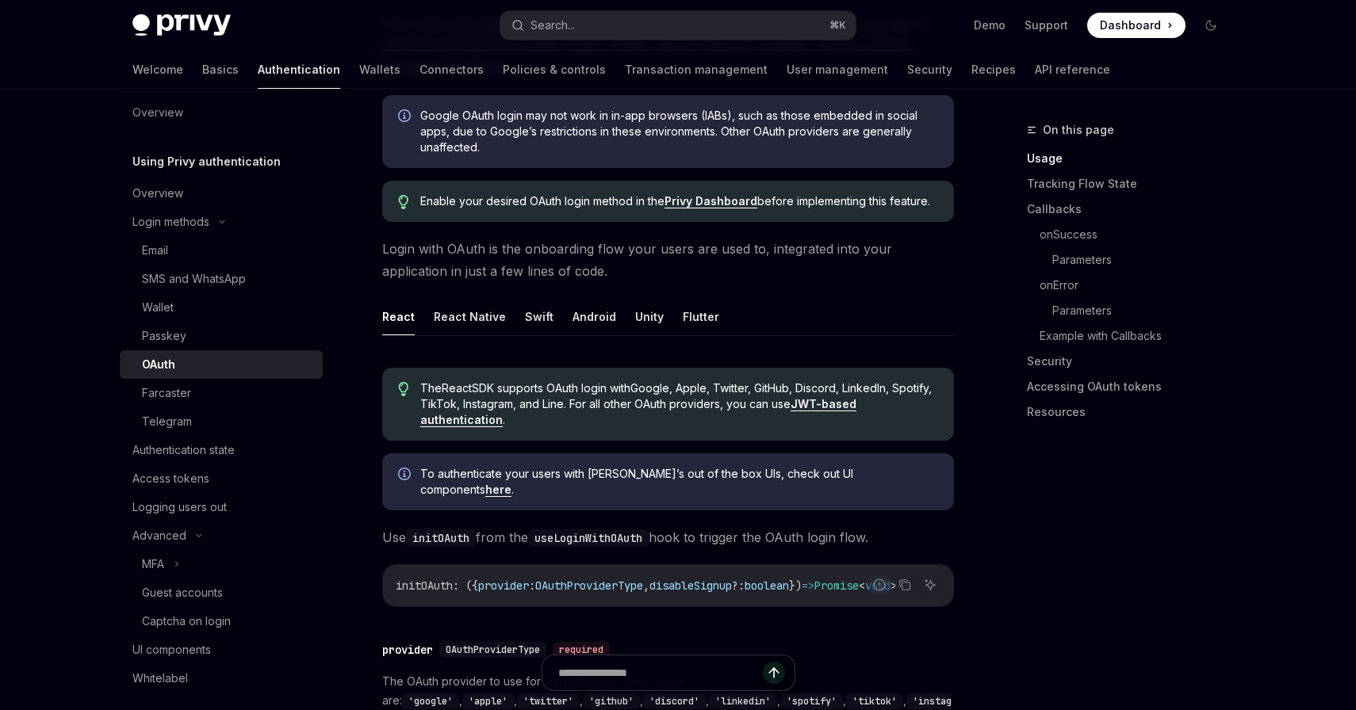  What do you see at coordinates (930, 585) in the screenshot?
I see `button: Ask AI` at bounding box center [930, 585].